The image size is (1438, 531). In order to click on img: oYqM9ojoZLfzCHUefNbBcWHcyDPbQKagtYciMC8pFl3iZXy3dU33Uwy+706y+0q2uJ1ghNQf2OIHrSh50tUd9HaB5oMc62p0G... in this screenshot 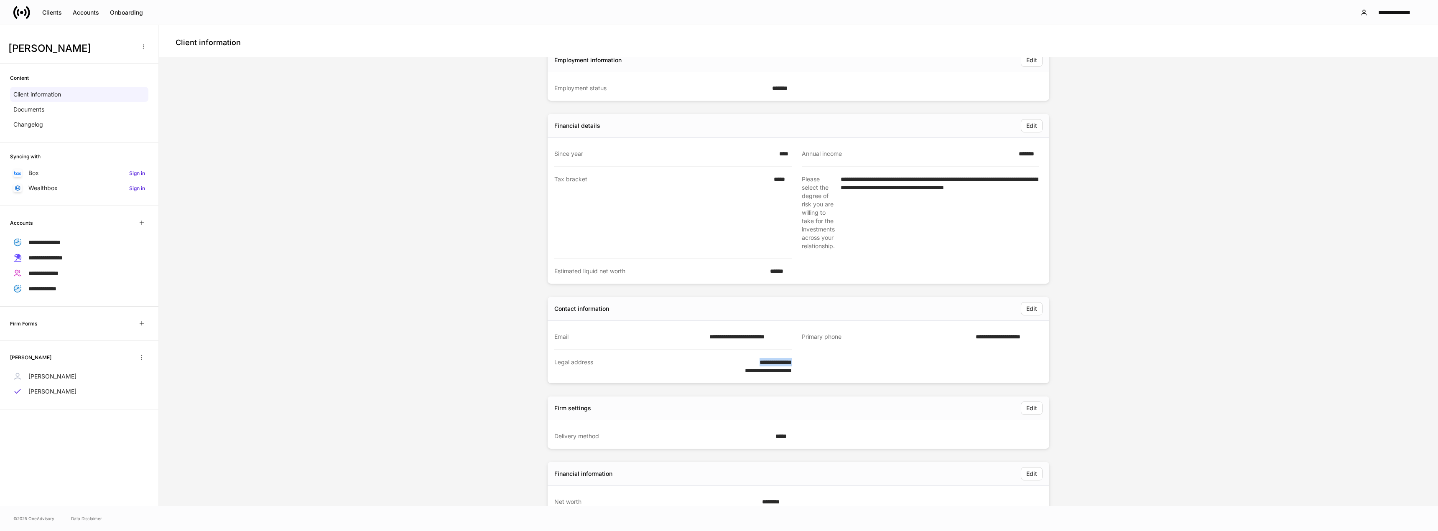, I will do `click(18, 173)`.